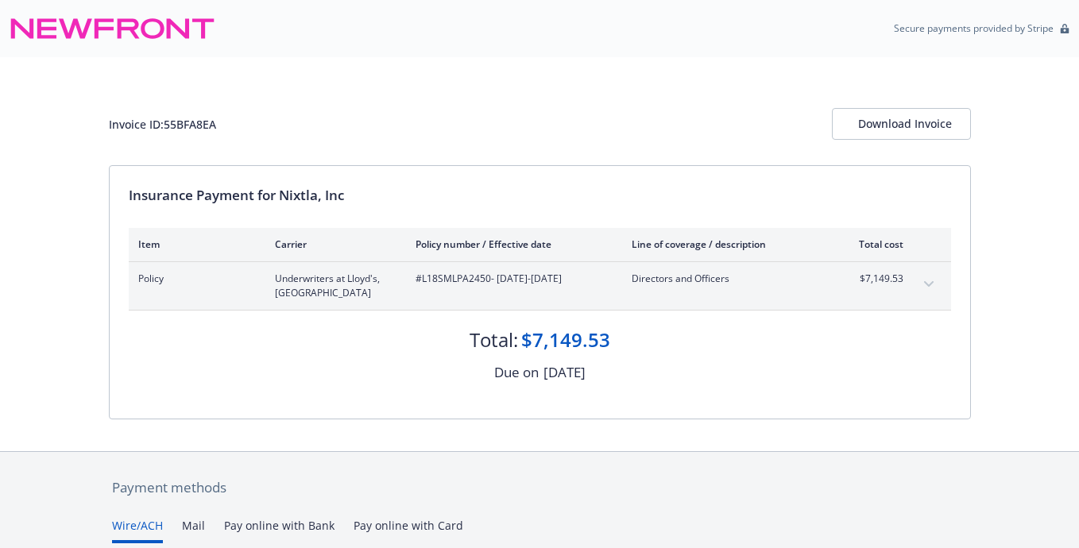 Image resolution: width=1079 pixels, height=548 pixels. What do you see at coordinates (901, 124) in the screenshot?
I see `button: Download Invoice` at bounding box center [901, 124].